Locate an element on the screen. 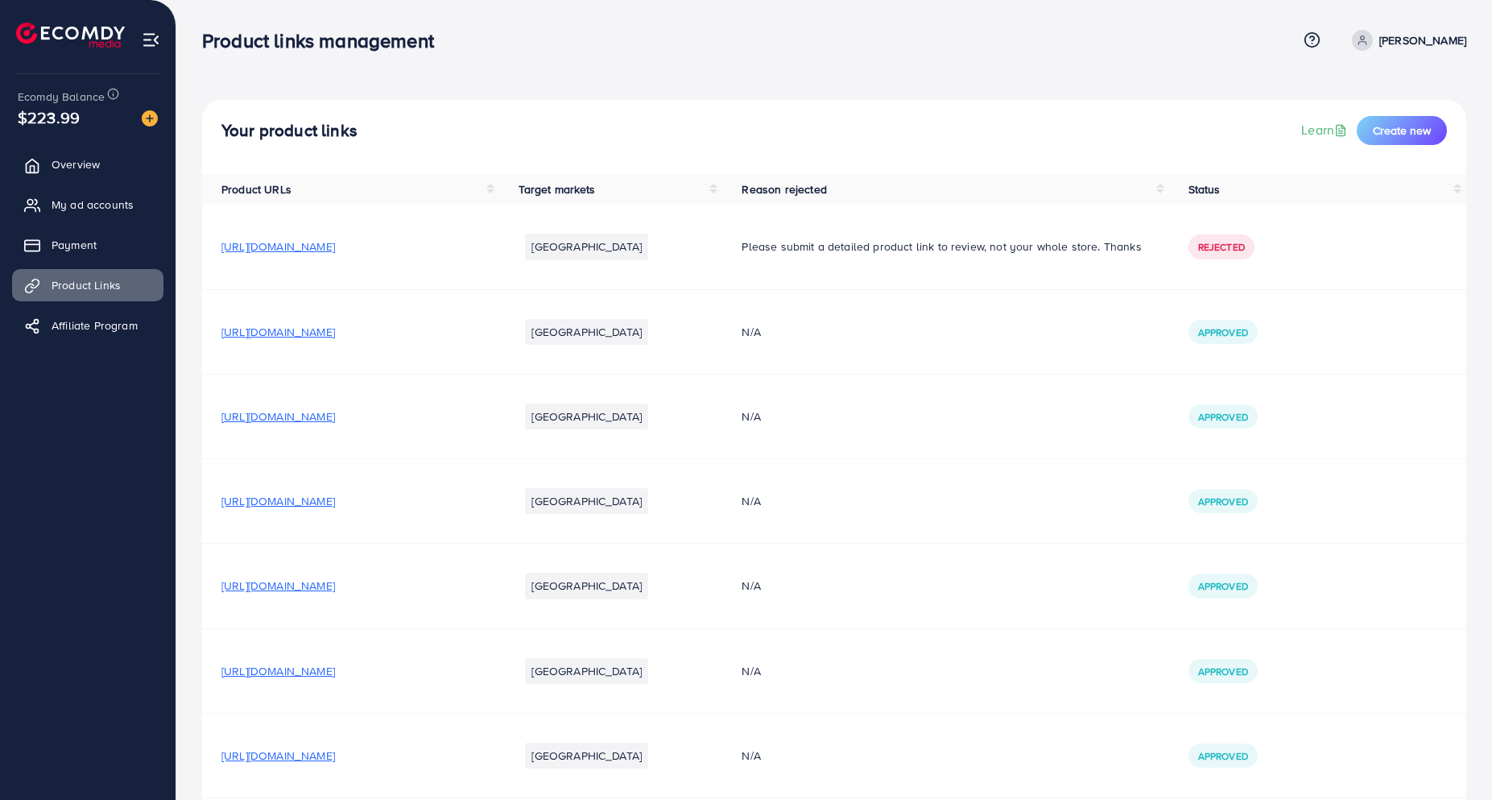 This screenshot has height=800, width=1492. span: Create new is located at coordinates (1402, 130).